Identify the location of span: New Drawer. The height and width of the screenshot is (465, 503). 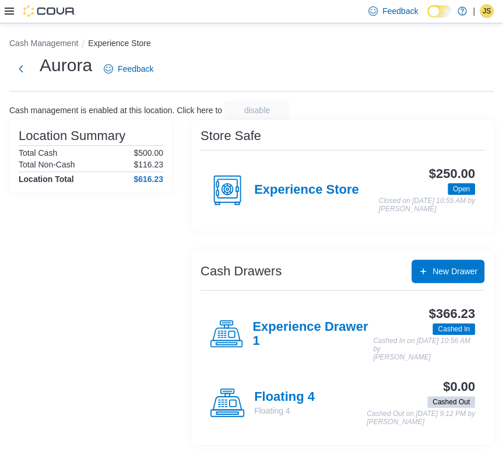
(455, 271).